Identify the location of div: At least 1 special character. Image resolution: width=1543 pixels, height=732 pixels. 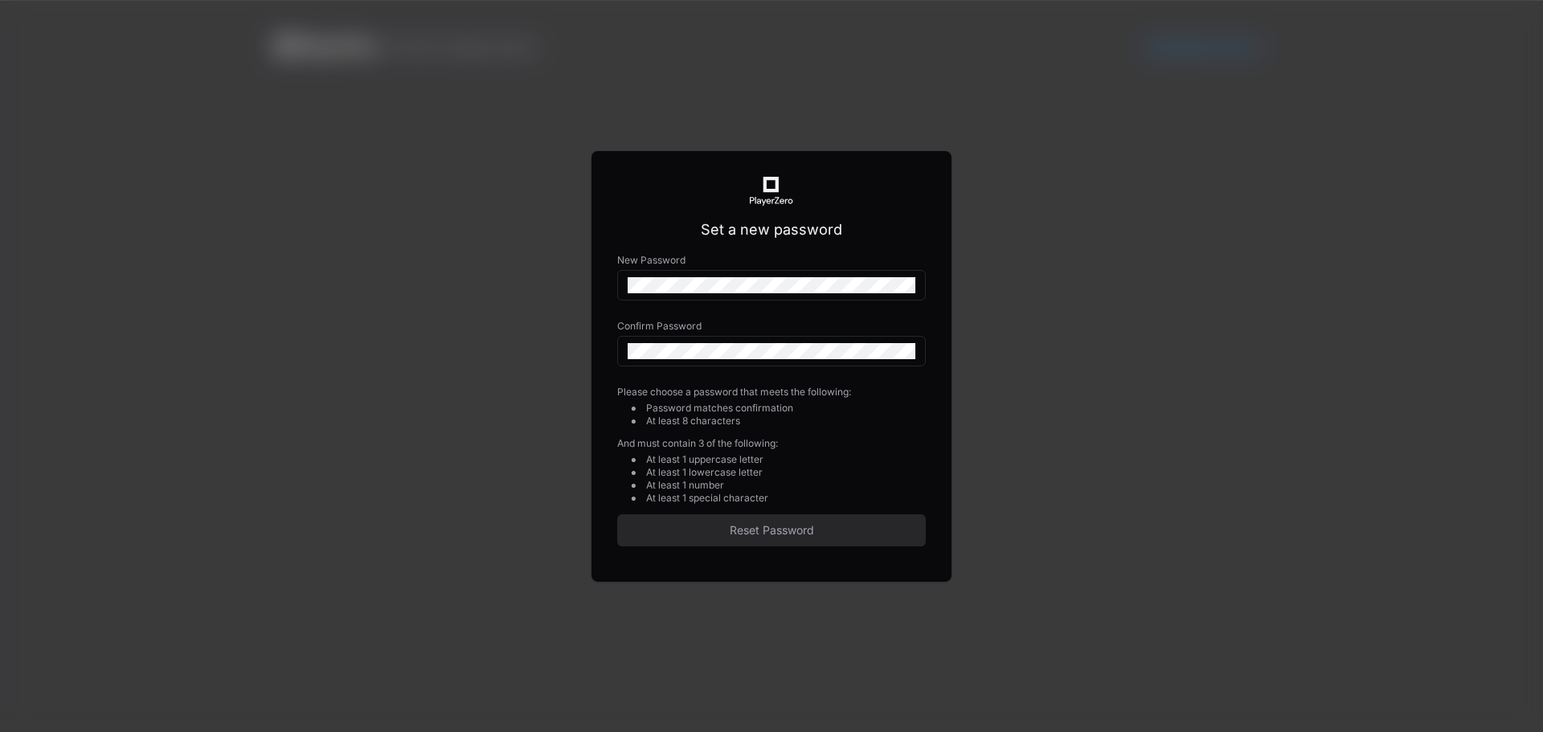
(786, 498).